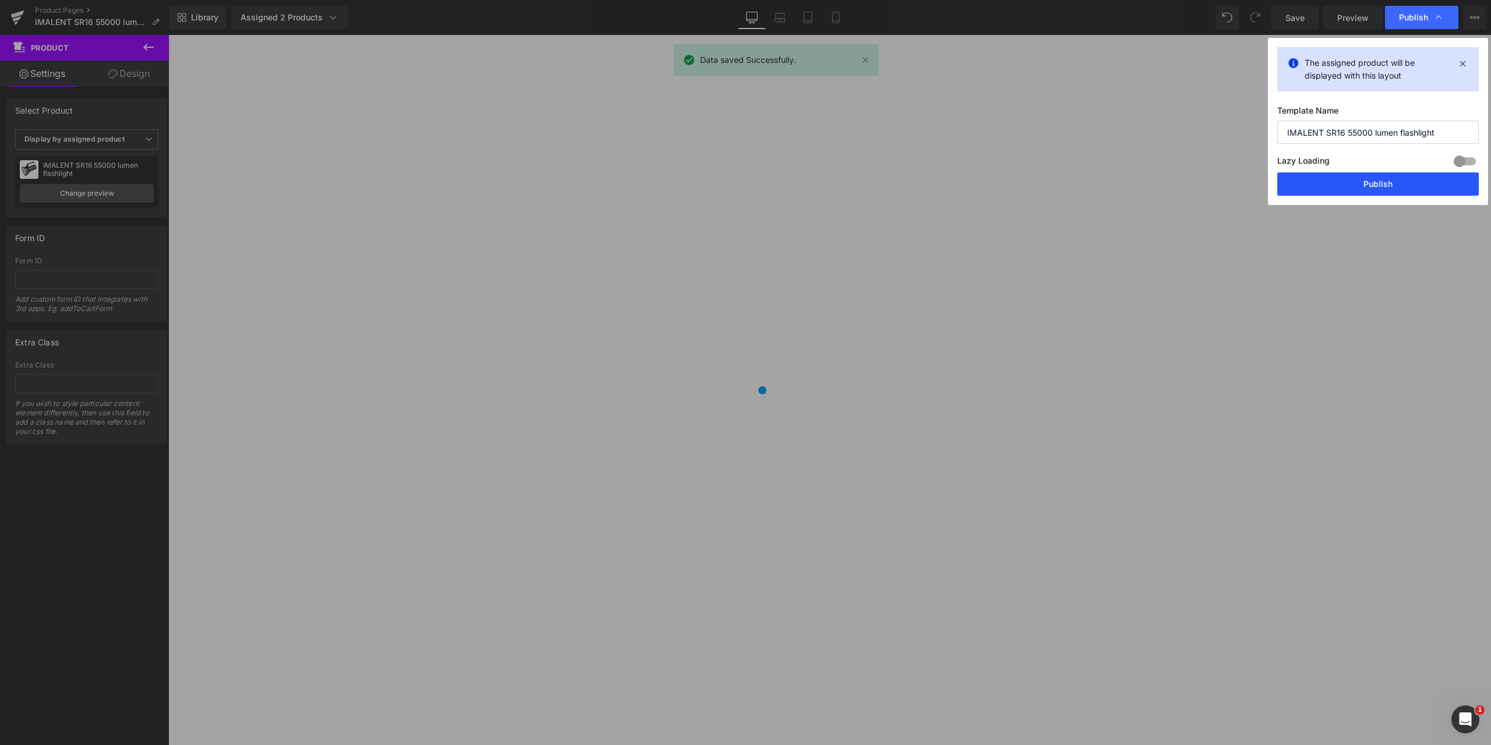  I want to click on label: Lazy Loading, so click(1304, 163).